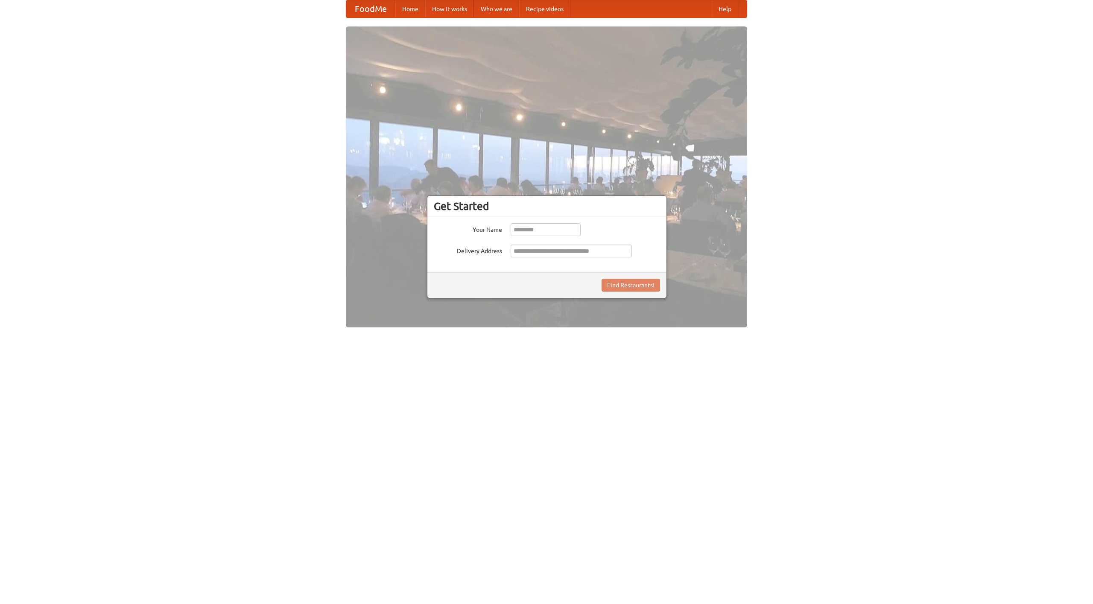 The height and width of the screenshot is (604, 1093). What do you see at coordinates (725, 9) in the screenshot?
I see `a: Help` at bounding box center [725, 9].